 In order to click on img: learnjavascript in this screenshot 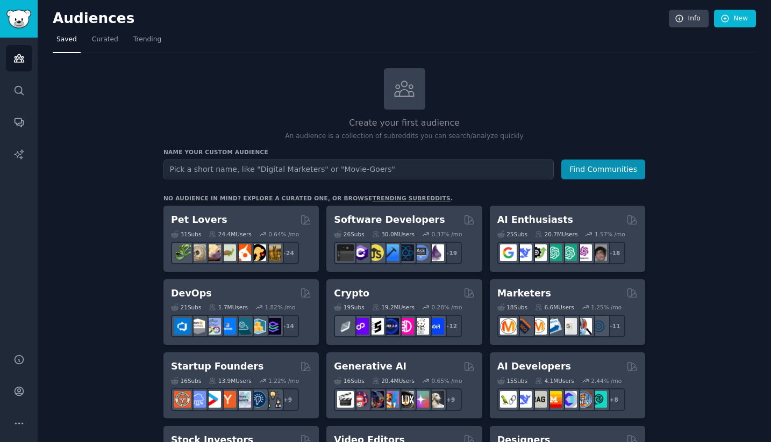, I will do `click(375, 253)`.